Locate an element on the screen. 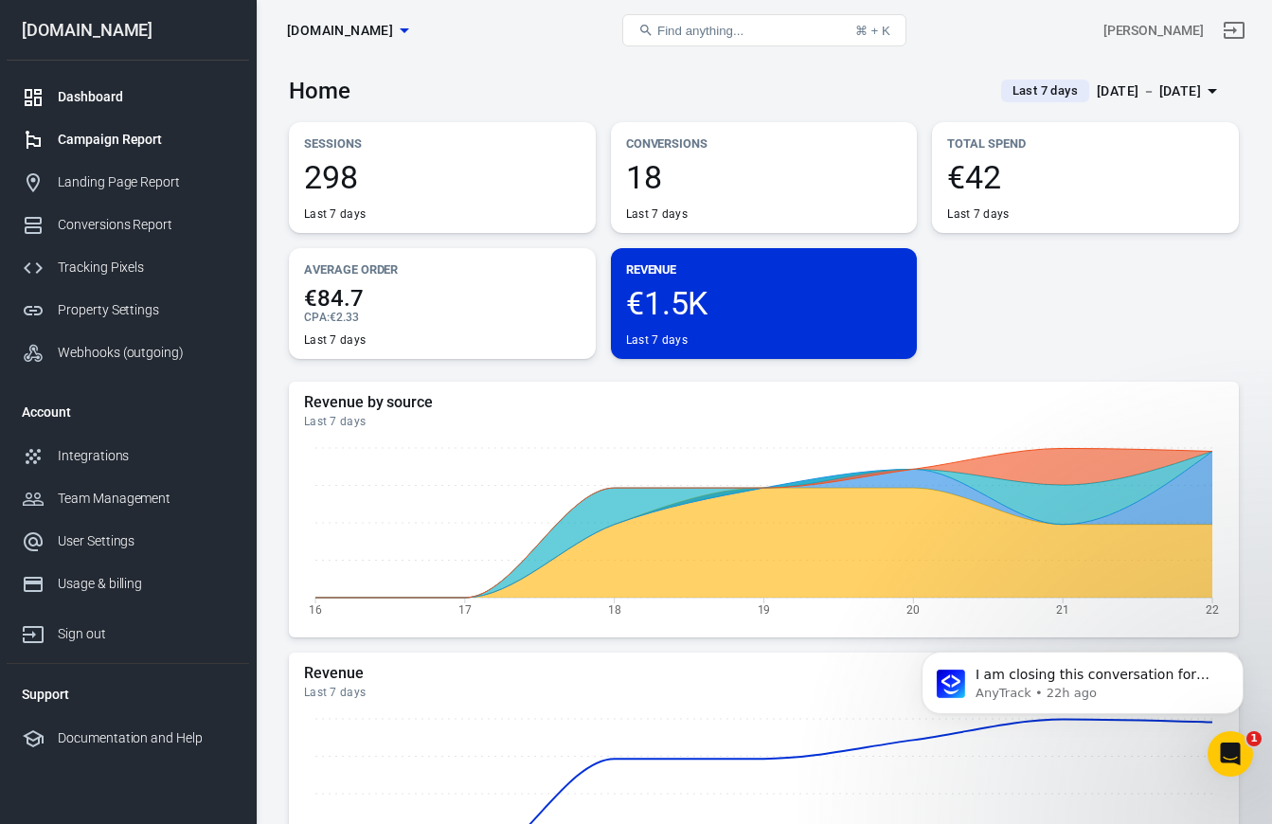 This screenshot has width=1272, height=824. div: message notification from AnyTrack, 22h ago. I am closing this conversation for now. You can alwa... is located at coordinates (189, 71).